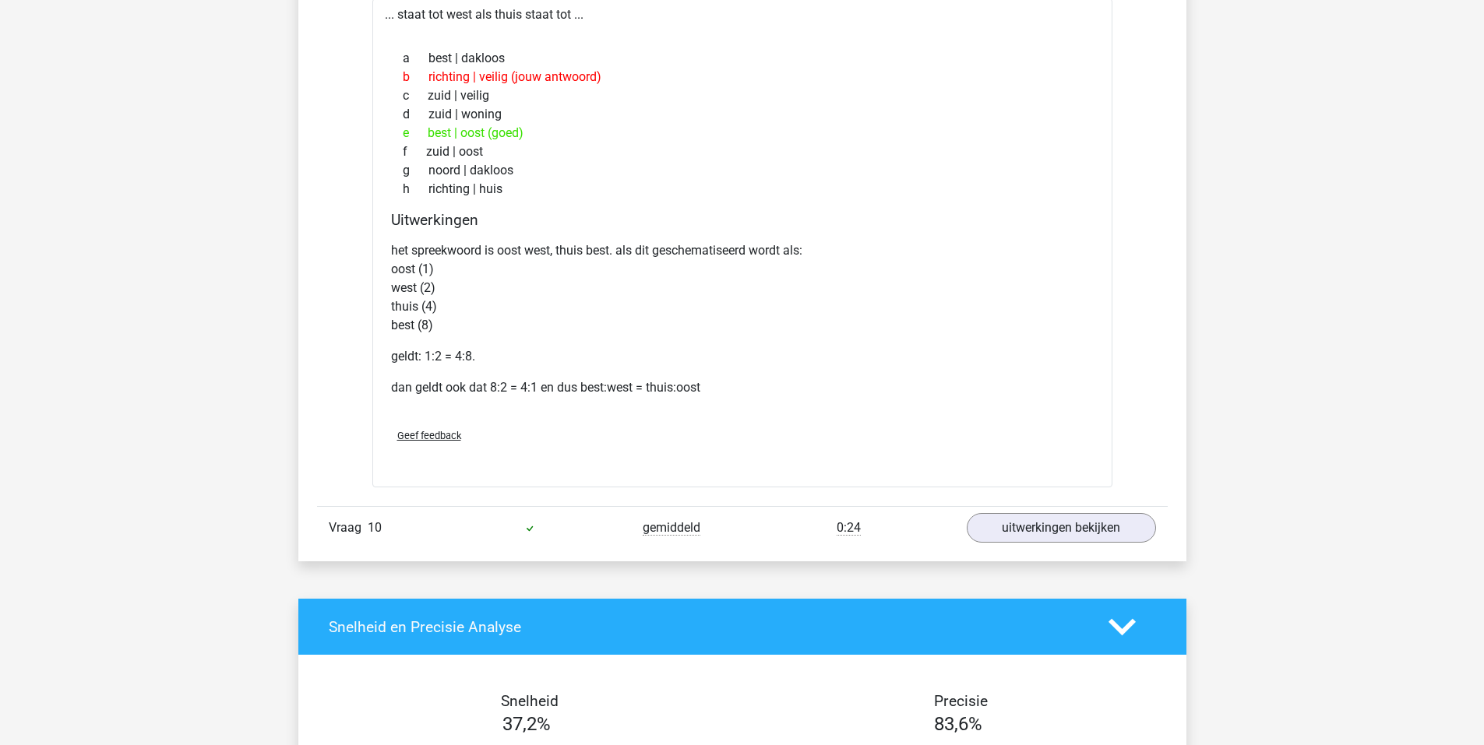 This screenshot has width=1484, height=745. I want to click on span: h, so click(415, 189).